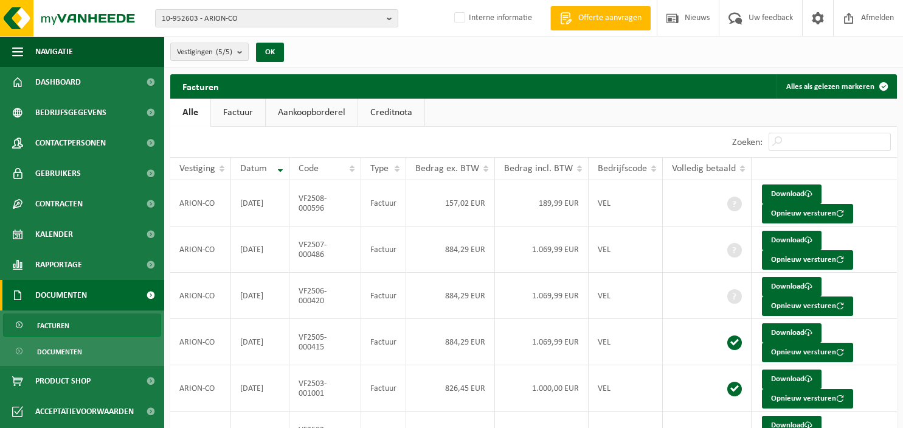 Image resolution: width=903 pixels, height=428 pixels. Describe the element at coordinates (538, 168) in the screenshot. I see `span: Bedrag incl. BTW` at that location.